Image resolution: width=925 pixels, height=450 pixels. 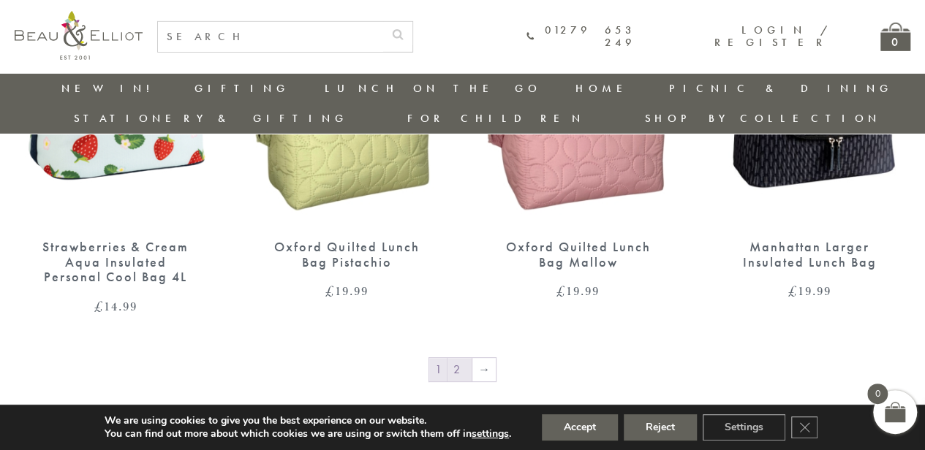 I want to click on button: settings, so click(x=490, y=434).